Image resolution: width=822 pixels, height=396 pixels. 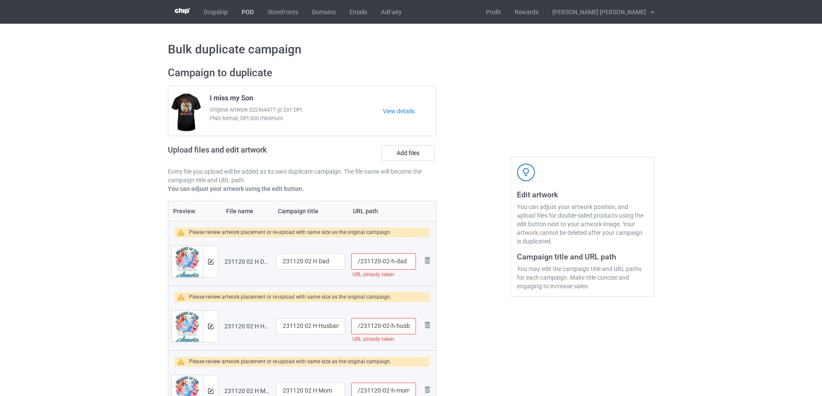 I want to click on span: PNG format, DPI 300 minimum, so click(x=296, y=119).